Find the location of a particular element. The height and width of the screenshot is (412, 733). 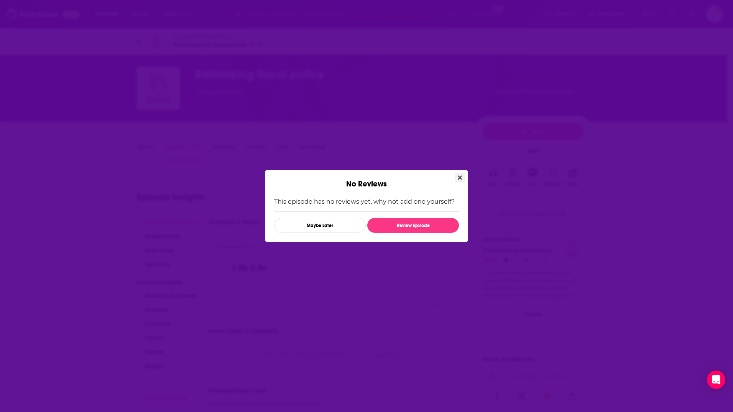

p: This episode has no reviews yet, why not add one yourself? is located at coordinates (366, 201).